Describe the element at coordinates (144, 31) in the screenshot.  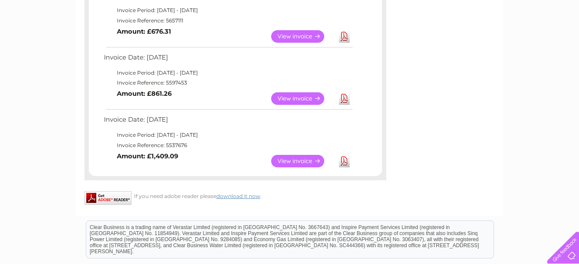
I see `b: Amount: £676.31` at that location.